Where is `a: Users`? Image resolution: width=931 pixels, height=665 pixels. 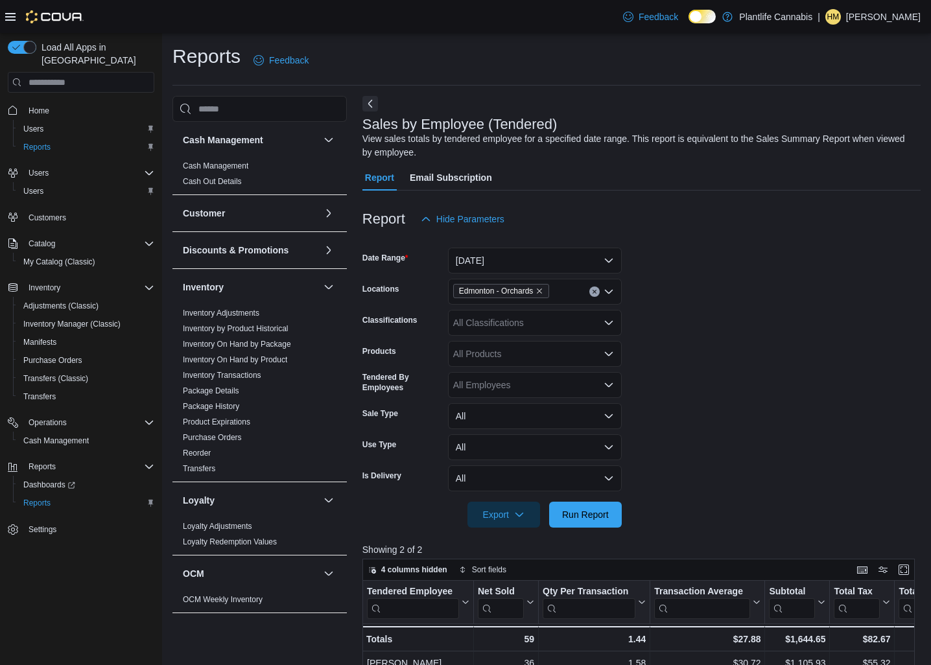 a: Users is located at coordinates (33, 191).